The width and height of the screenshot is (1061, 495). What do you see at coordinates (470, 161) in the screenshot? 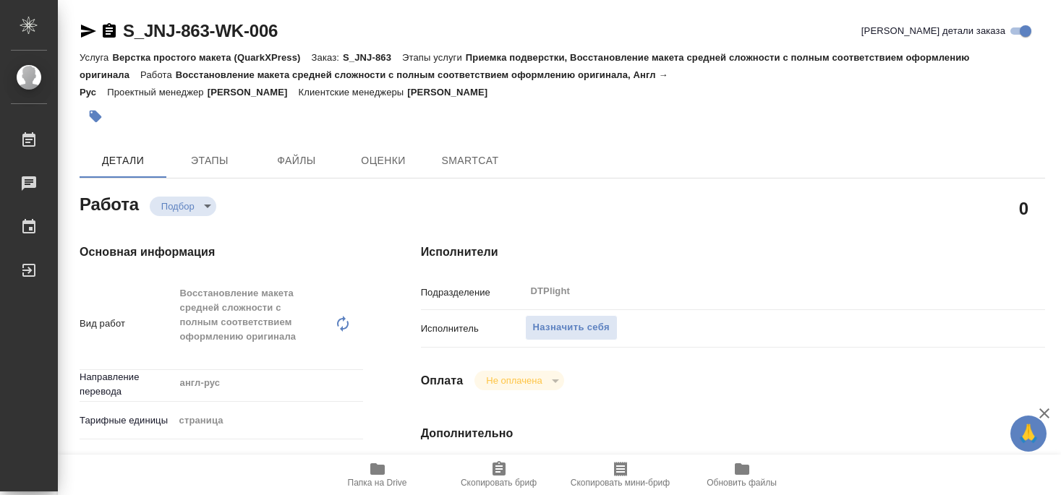
I see `span: SmartCat` at bounding box center [470, 161].